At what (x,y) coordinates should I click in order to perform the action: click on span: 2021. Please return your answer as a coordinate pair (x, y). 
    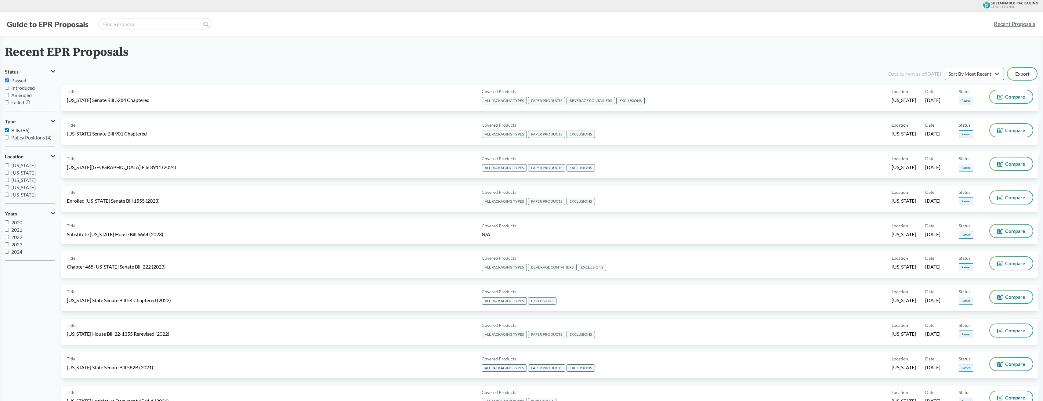
    Looking at the image, I should click on (17, 230).